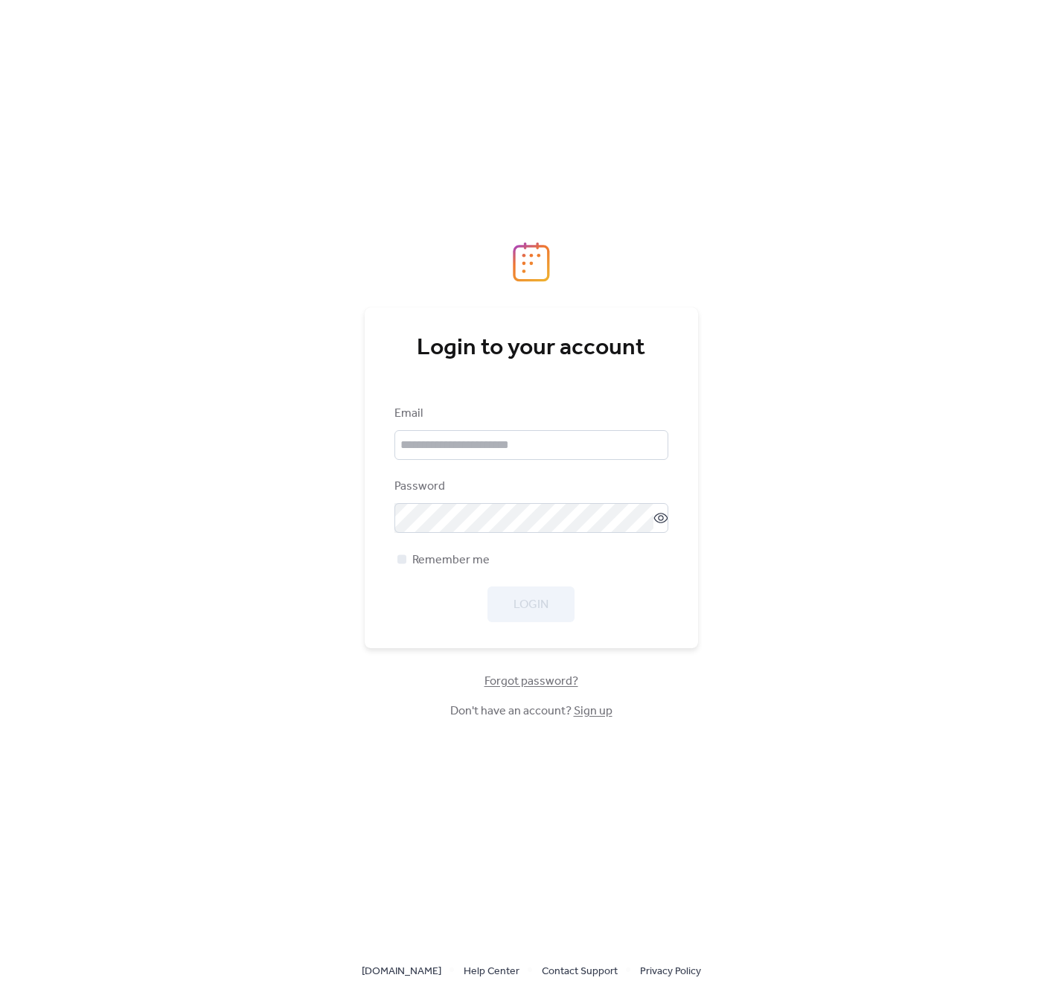 This screenshot has height=998, width=1062. I want to click on span: Privacy Policy, so click(670, 972).